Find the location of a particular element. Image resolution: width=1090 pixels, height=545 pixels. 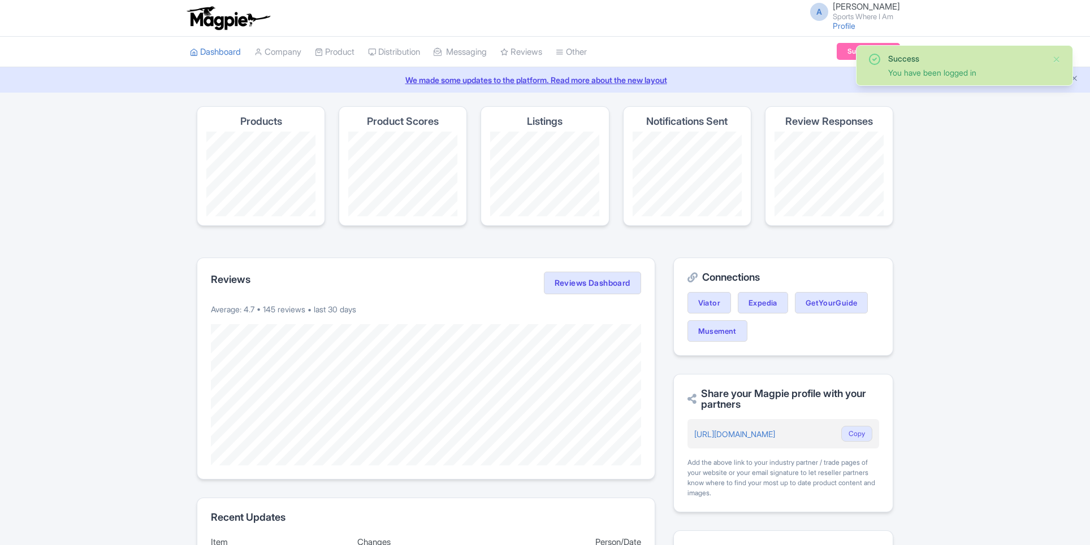

a: Viator is located at coordinates (709, 303).